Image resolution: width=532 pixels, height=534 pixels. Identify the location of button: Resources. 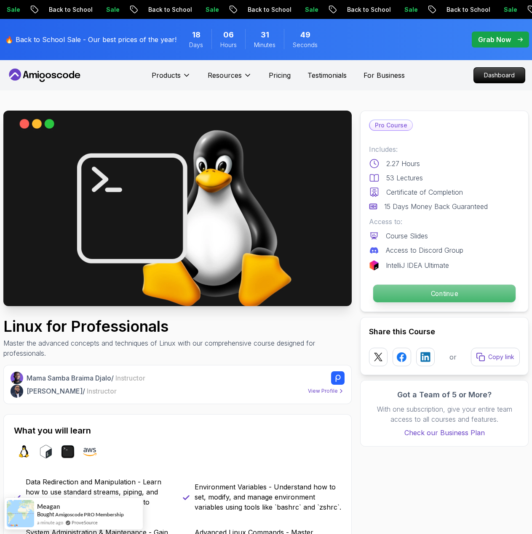
(229, 79).